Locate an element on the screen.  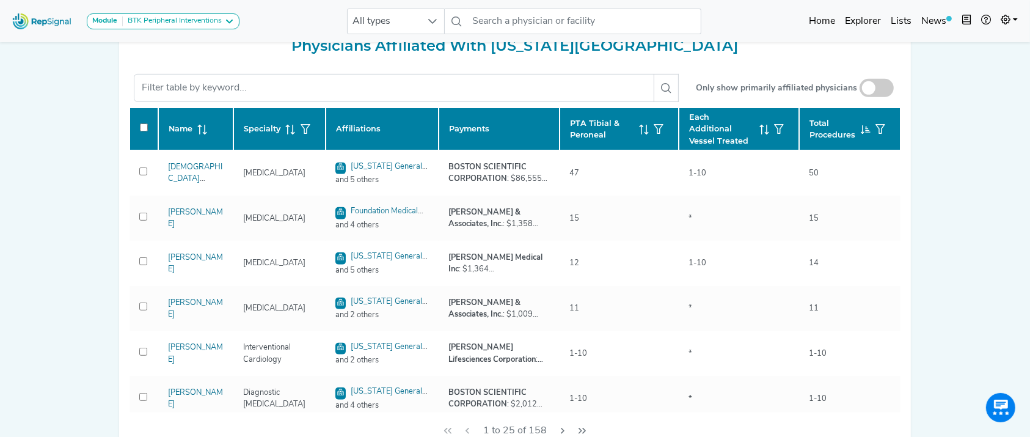
input: Filter table by keyword... is located at coordinates (394, 88).